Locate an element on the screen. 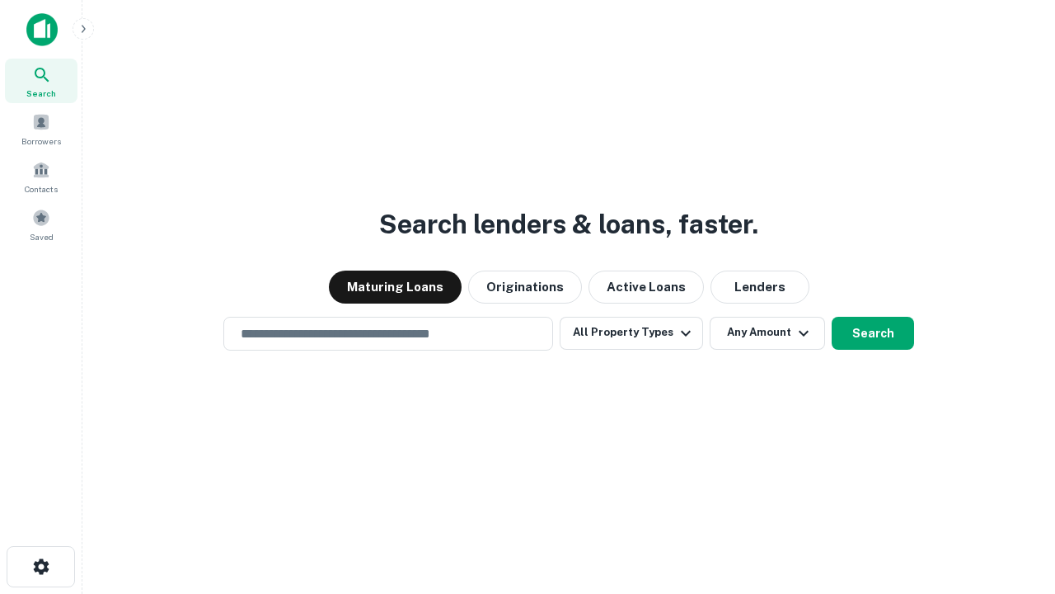 This screenshot has width=1055, height=594. div: Search is located at coordinates (41, 81).